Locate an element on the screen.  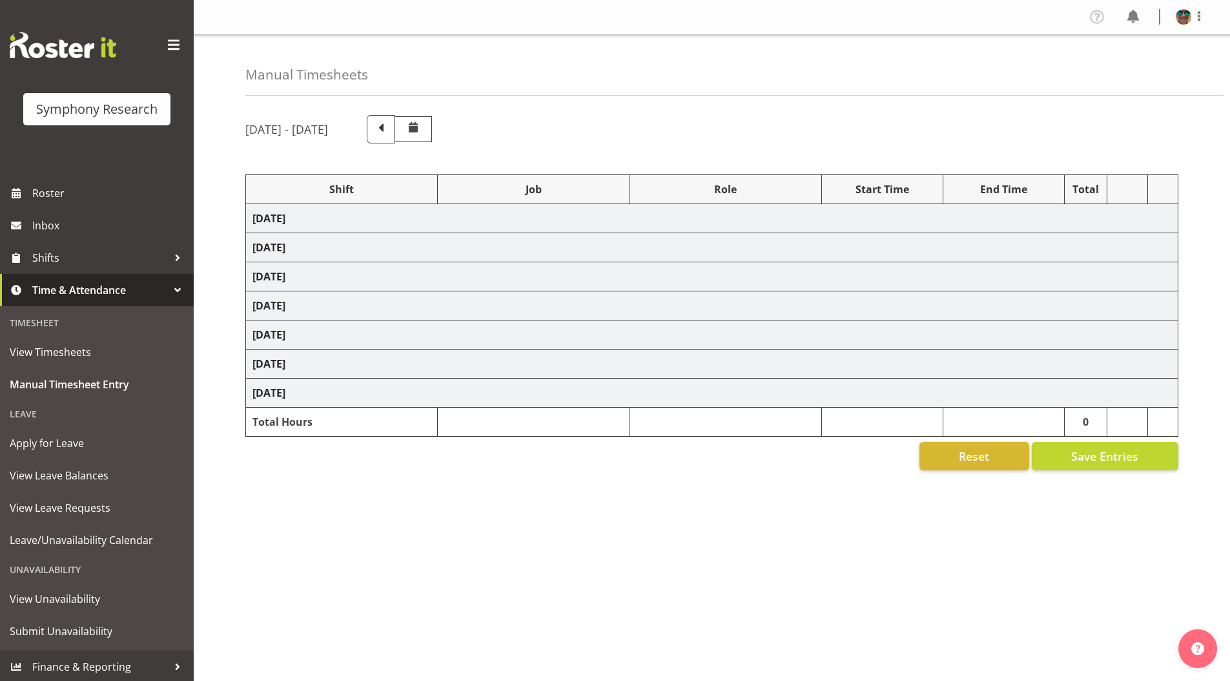
a: View Timesheets is located at coordinates (97, 352).